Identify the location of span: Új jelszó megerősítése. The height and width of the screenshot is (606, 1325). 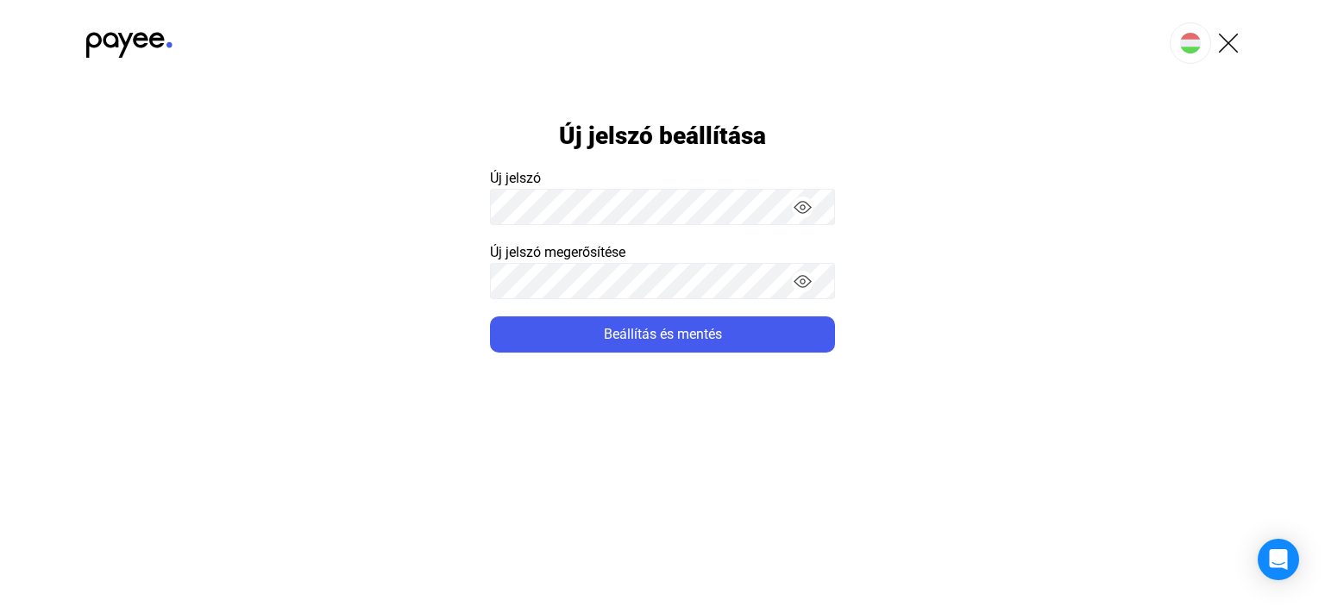
(557, 252).